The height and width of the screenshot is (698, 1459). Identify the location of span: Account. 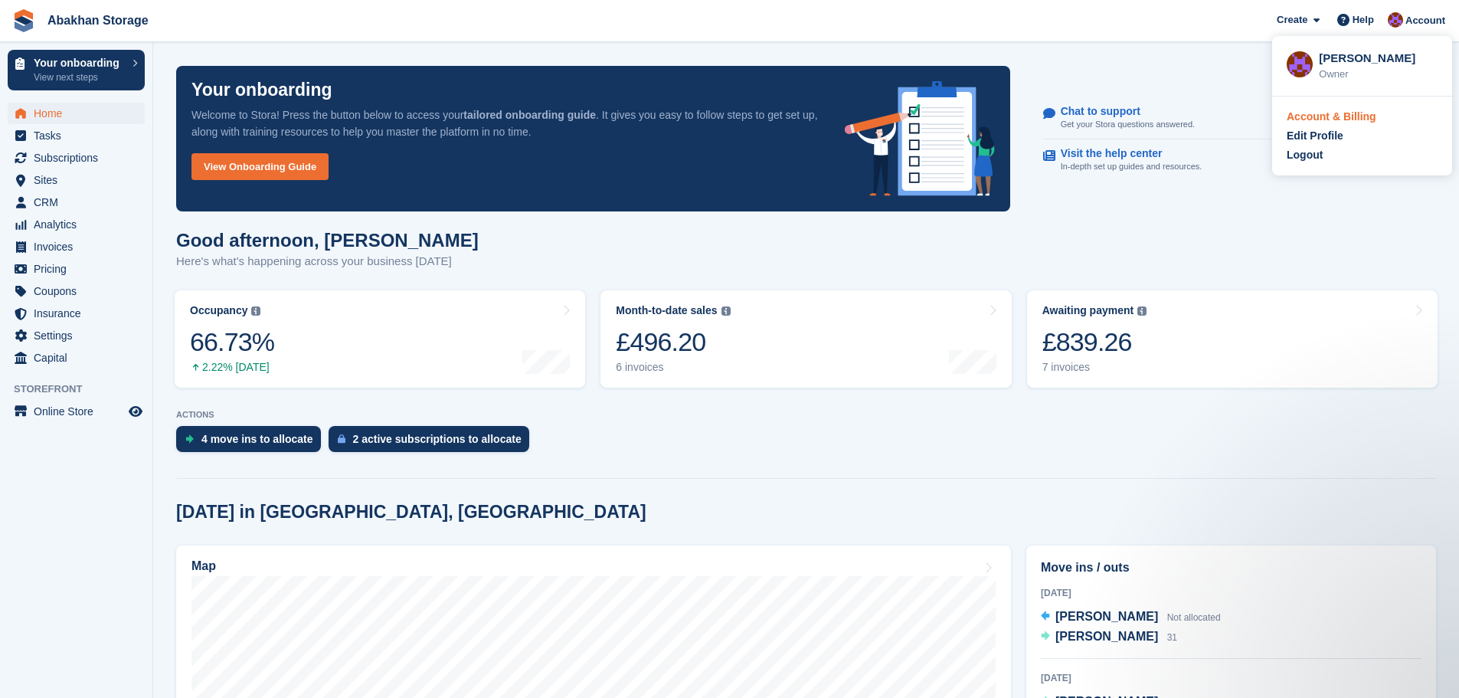
(1426, 21).